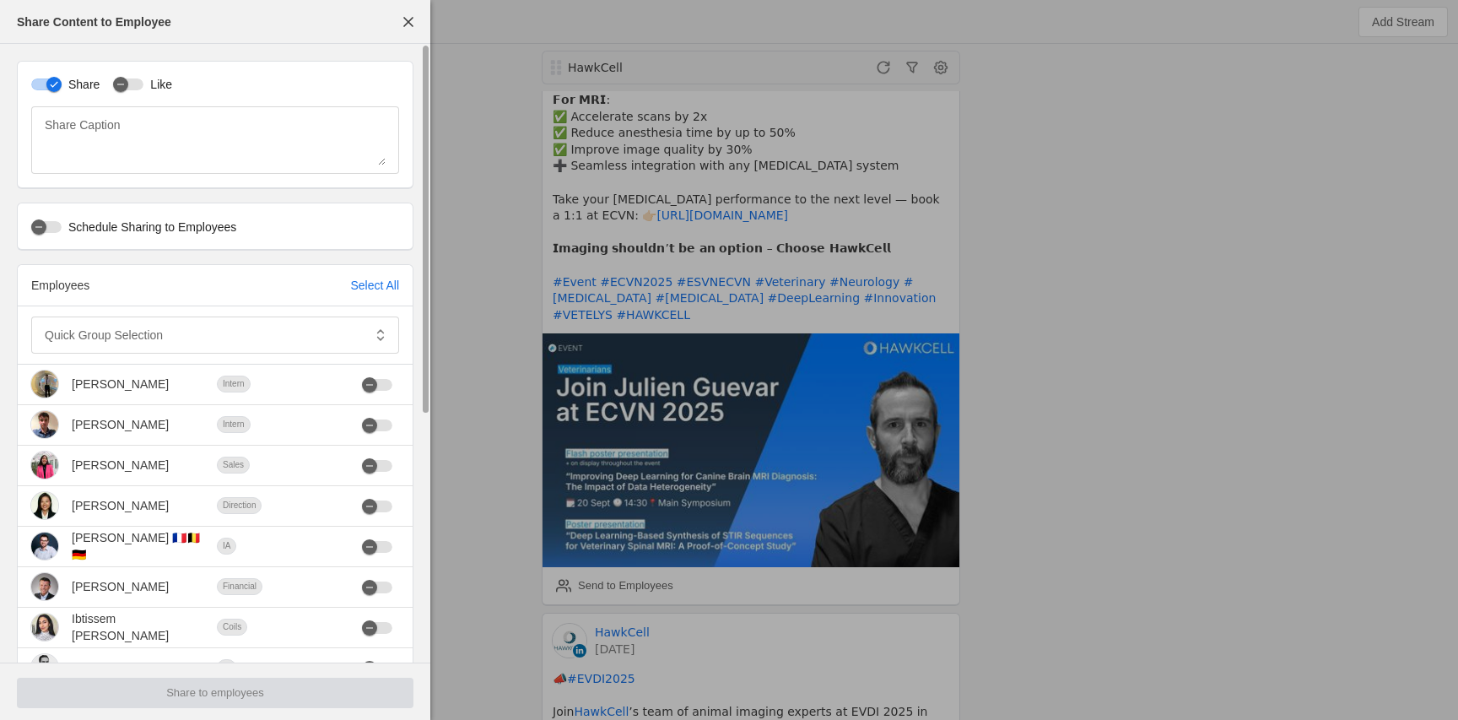 This screenshot has width=1458, height=720. I want to click on label: Like, so click(158, 84).